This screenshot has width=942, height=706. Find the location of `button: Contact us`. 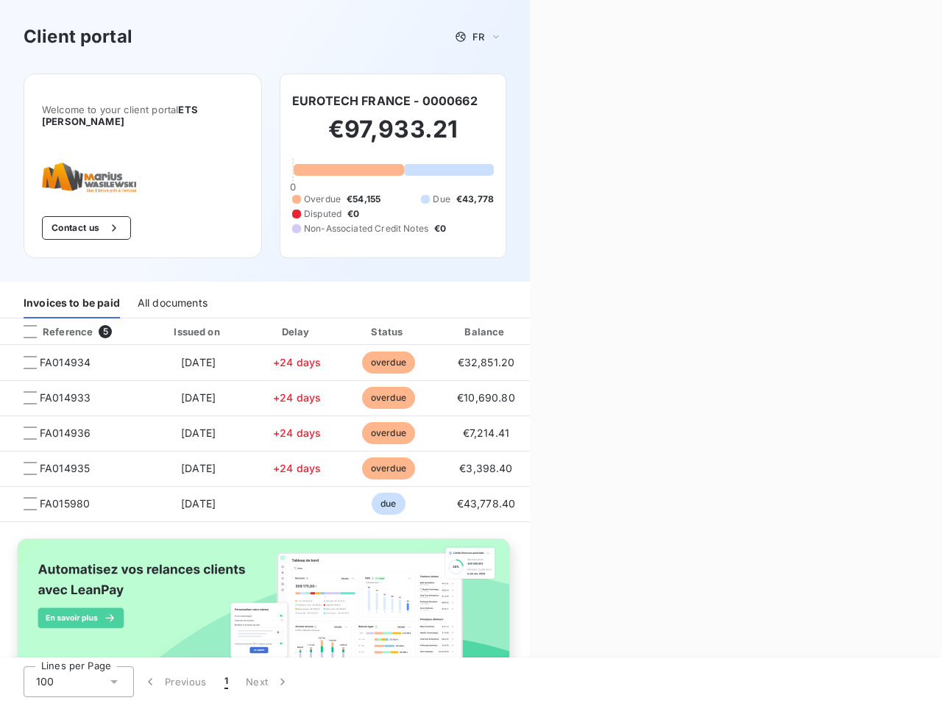

button: Contact us is located at coordinates (86, 228).